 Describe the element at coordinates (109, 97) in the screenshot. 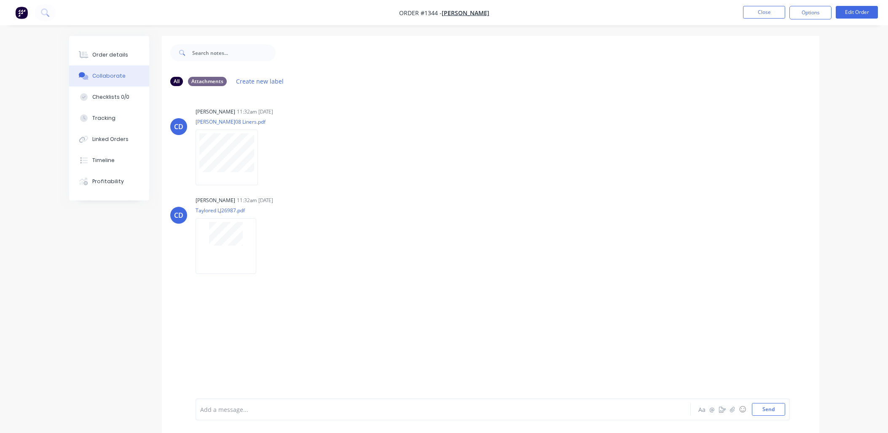

I see `button: Checklists 0/0` at that location.